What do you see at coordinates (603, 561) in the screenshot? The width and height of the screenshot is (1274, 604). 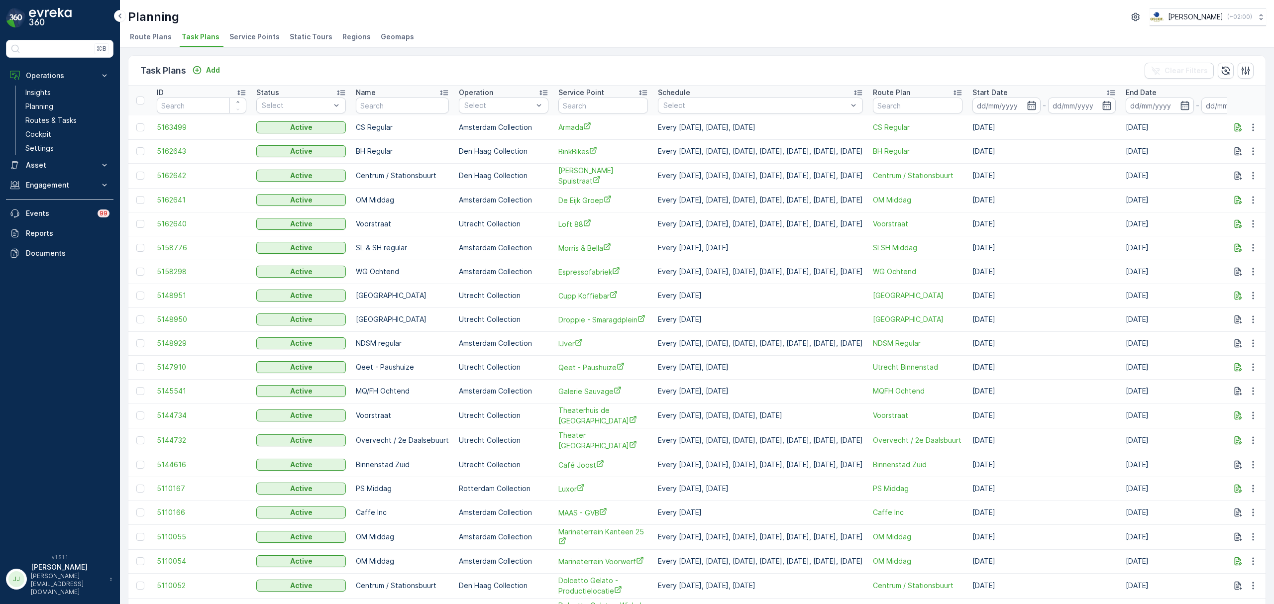 I see `a: Marineterrein Voorwerf` at bounding box center [603, 561].